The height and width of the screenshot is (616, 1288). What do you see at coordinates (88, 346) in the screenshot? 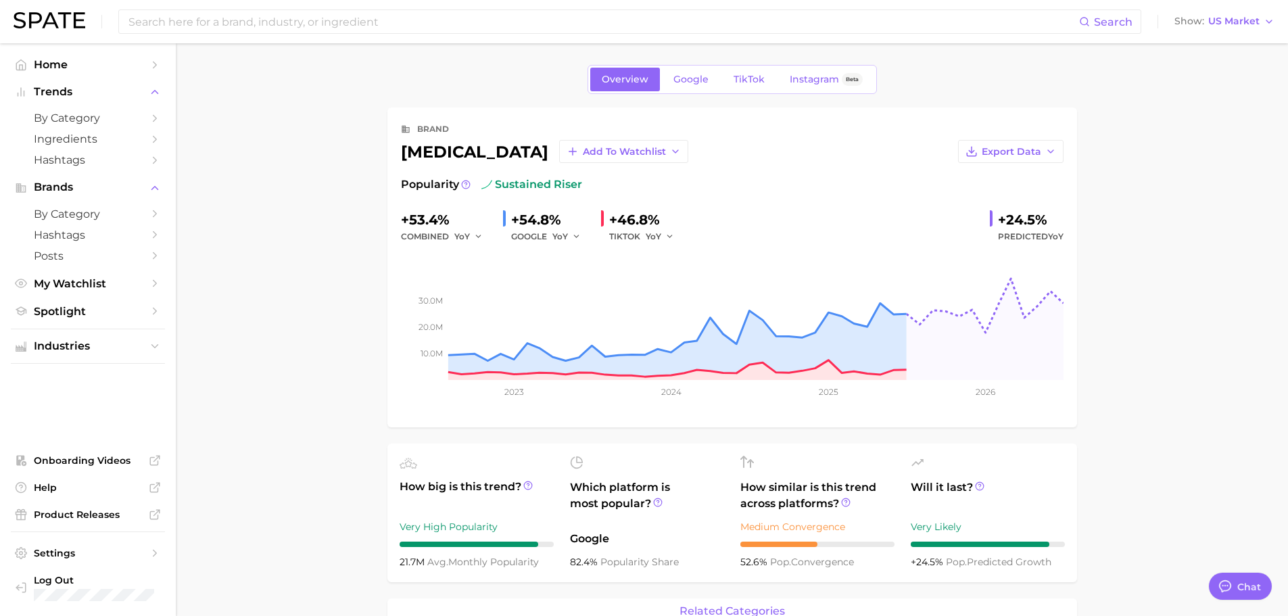
I see `span: Industries` at bounding box center [88, 346].